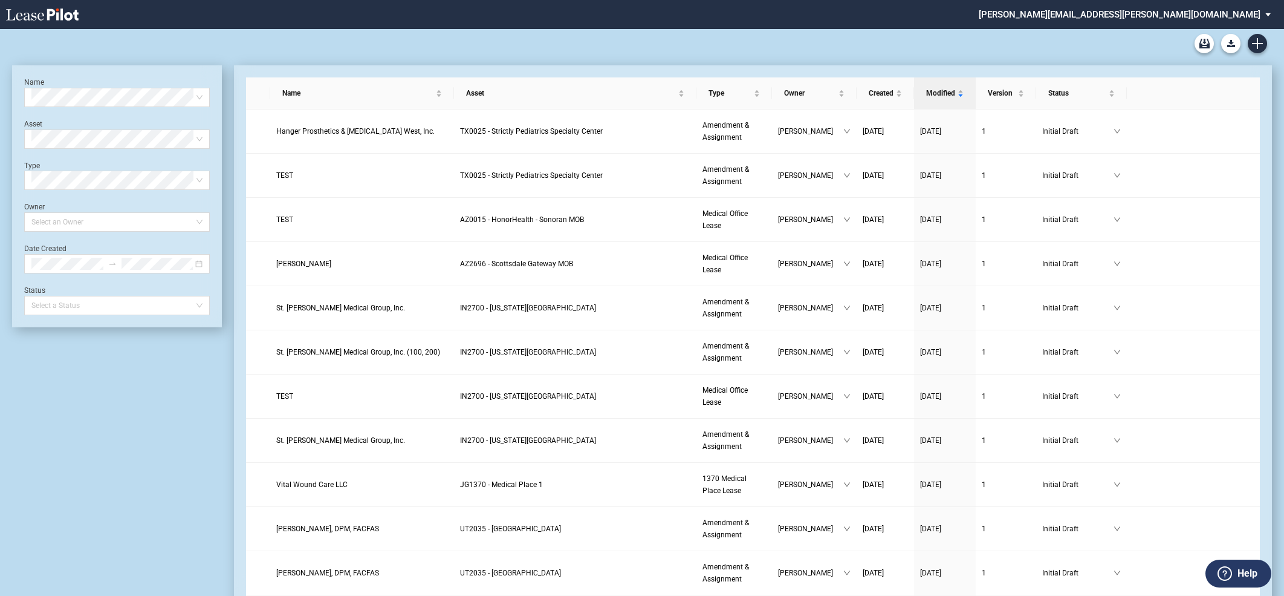 The height and width of the screenshot is (596, 1284). What do you see at coordinates (34, 82) in the screenshot?
I see `label: Name` at bounding box center [34, 82].